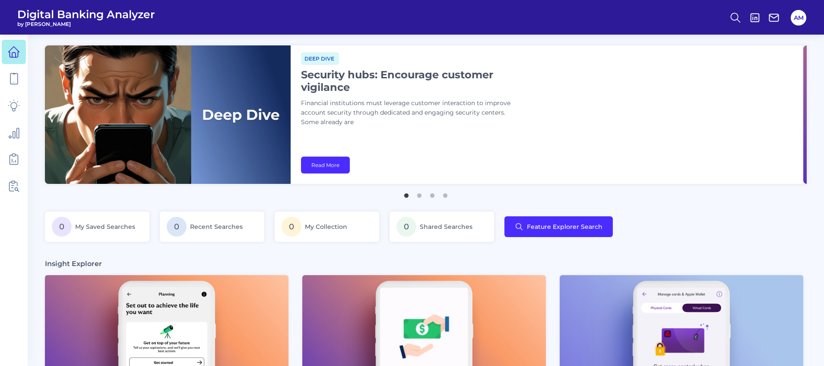  What do you see at coordinates (799, 18) in the screenshot?
I see `button: AM` at bounding box center [799, 18].